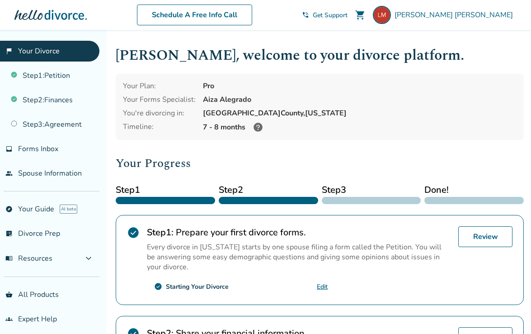  Describe the element at coordinates (159, 113) in the screenshot. I see `div: You're divorcing in:` at that location.